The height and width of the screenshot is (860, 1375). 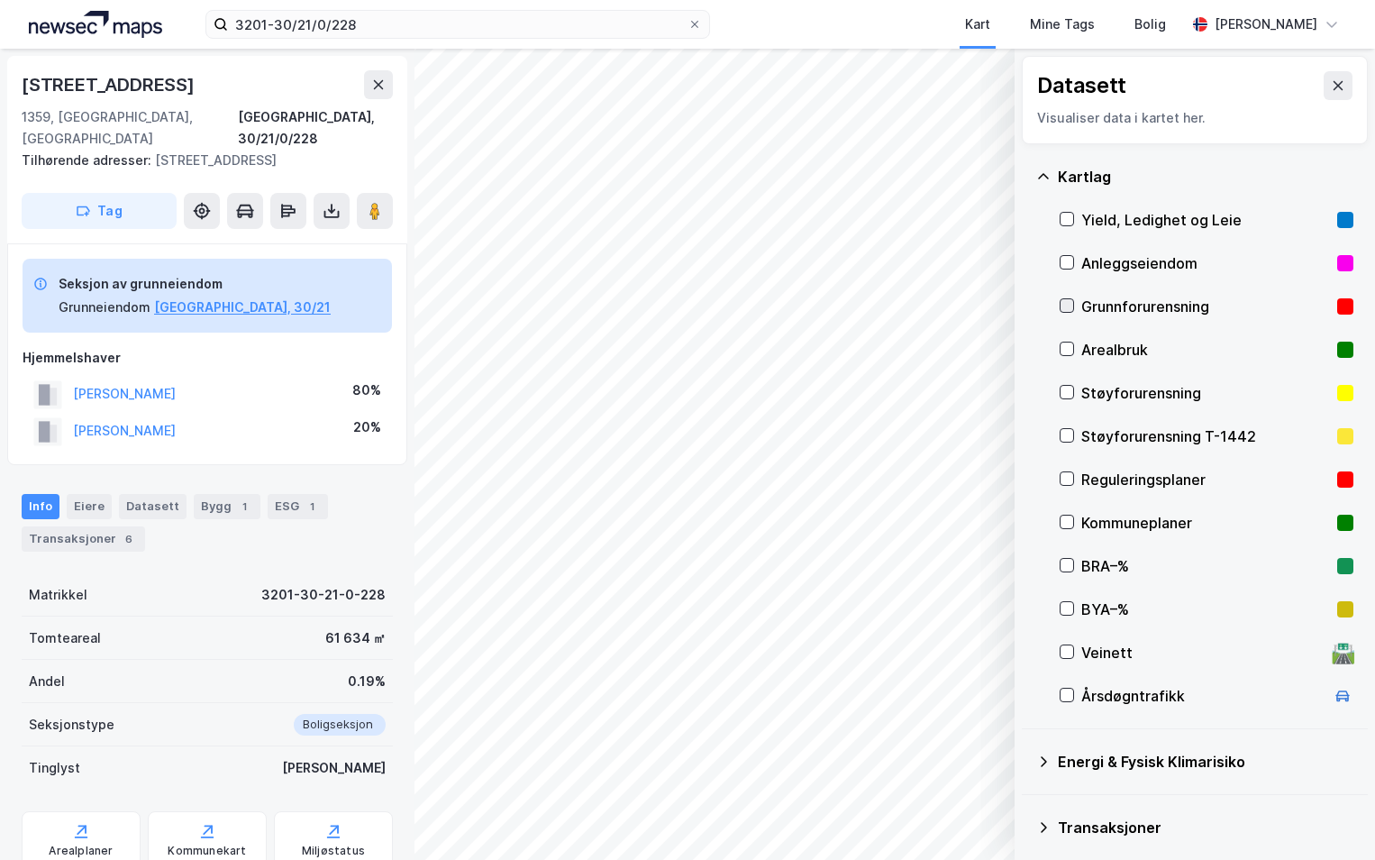 What do you see at coordinates (58, 595) in the screenshot?
I see `div: Matrikkel` at bounding box center [58, 595].